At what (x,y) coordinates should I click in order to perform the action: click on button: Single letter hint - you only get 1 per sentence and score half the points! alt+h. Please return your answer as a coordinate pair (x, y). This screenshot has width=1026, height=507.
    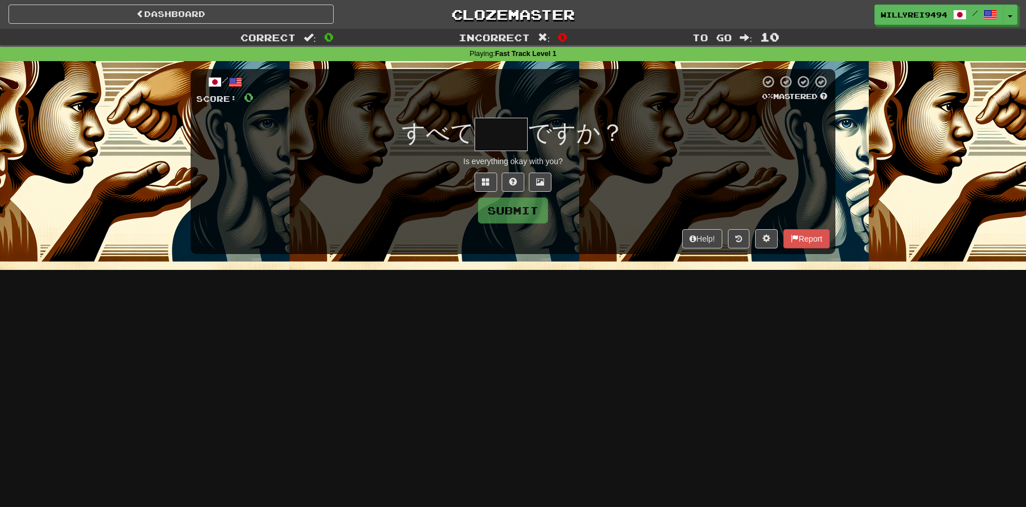
    Looking at the image, I should click on (513, 182).